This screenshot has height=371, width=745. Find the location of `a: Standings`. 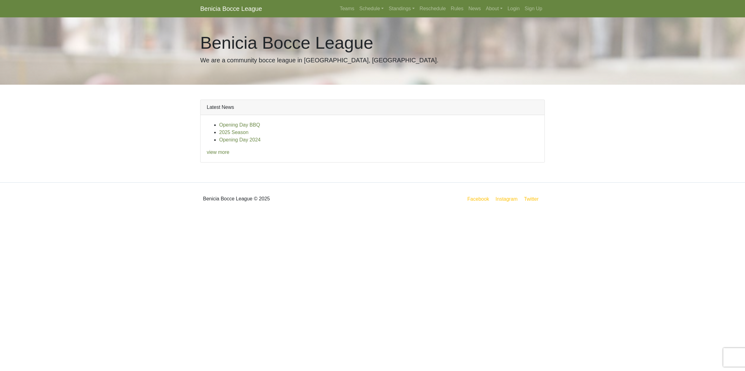

a: Standings is located at coordinates (402, 9).